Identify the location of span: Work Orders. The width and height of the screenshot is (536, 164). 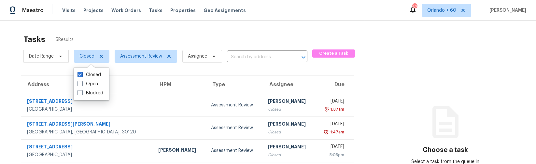
(126, 10).